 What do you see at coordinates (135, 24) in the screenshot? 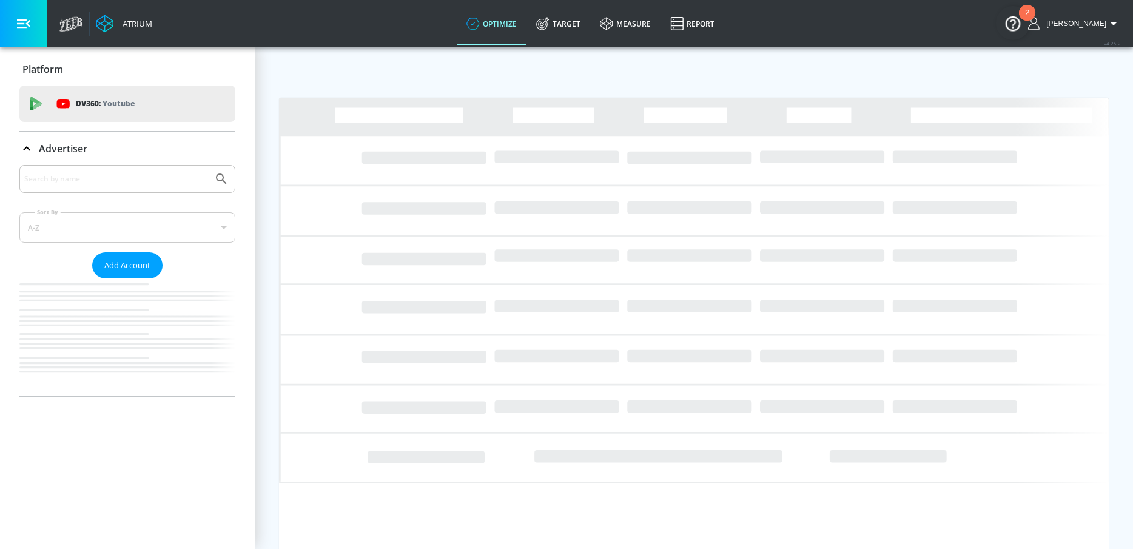
I see `div: Atrium` at bounding box center [135, 24].